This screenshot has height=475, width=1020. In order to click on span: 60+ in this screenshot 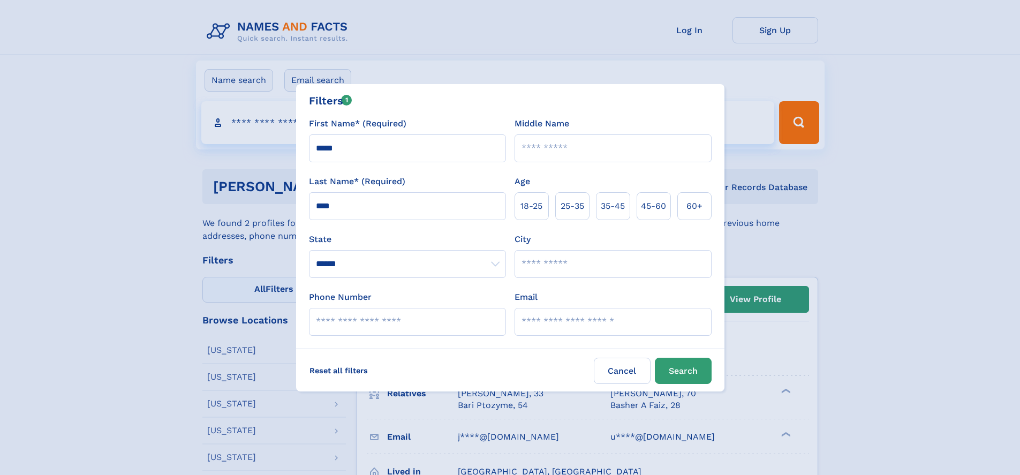, I will do `click(694, 206)`.